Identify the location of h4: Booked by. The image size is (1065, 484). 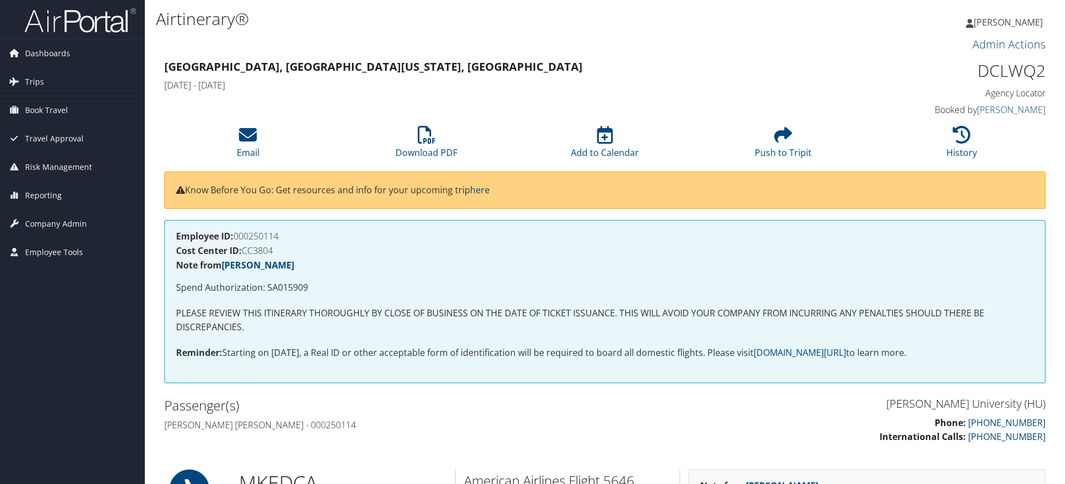
(941, 110).